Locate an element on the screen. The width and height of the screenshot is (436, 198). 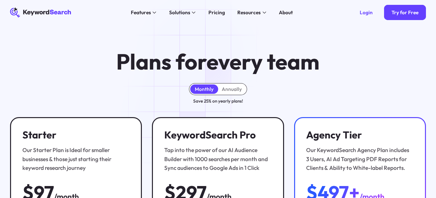
a: Pricing is located at coordinates (216, 12).